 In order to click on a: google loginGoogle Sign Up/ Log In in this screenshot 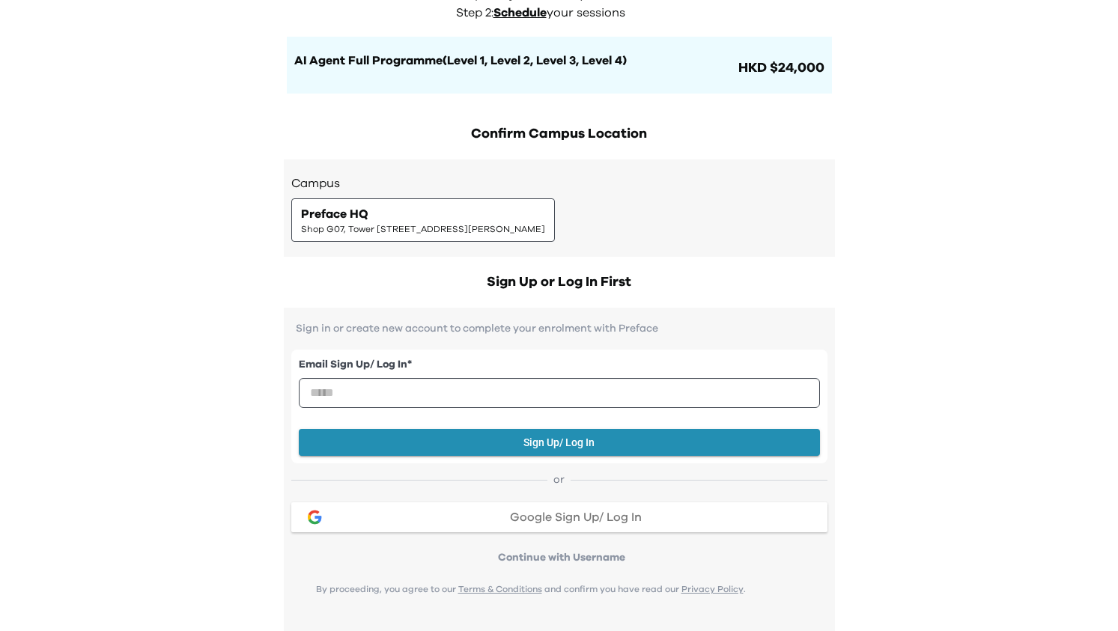, I will do `click(559, 518)`.